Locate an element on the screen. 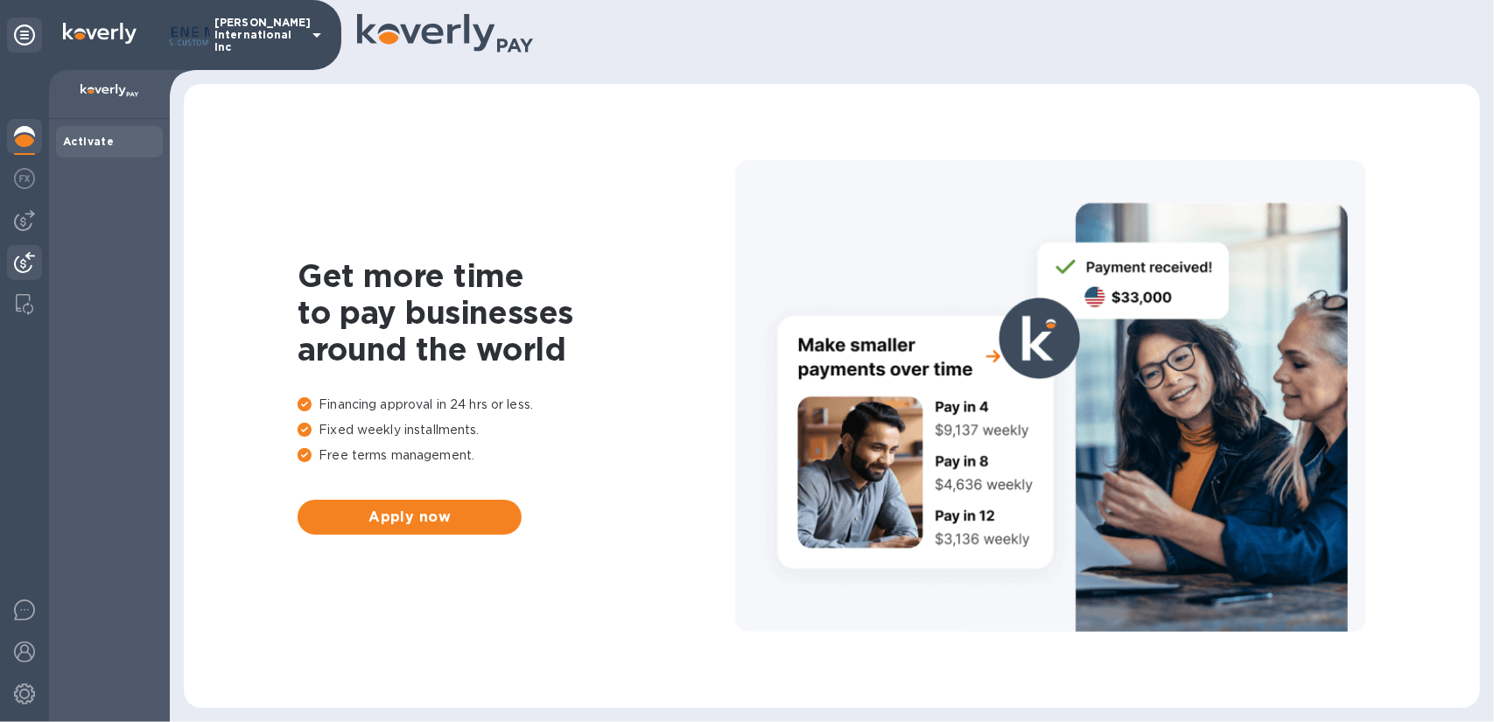 Image resolution: width=1494 pixels, height=722 pixels. span: Apply now is located at coordinates (410, 517).